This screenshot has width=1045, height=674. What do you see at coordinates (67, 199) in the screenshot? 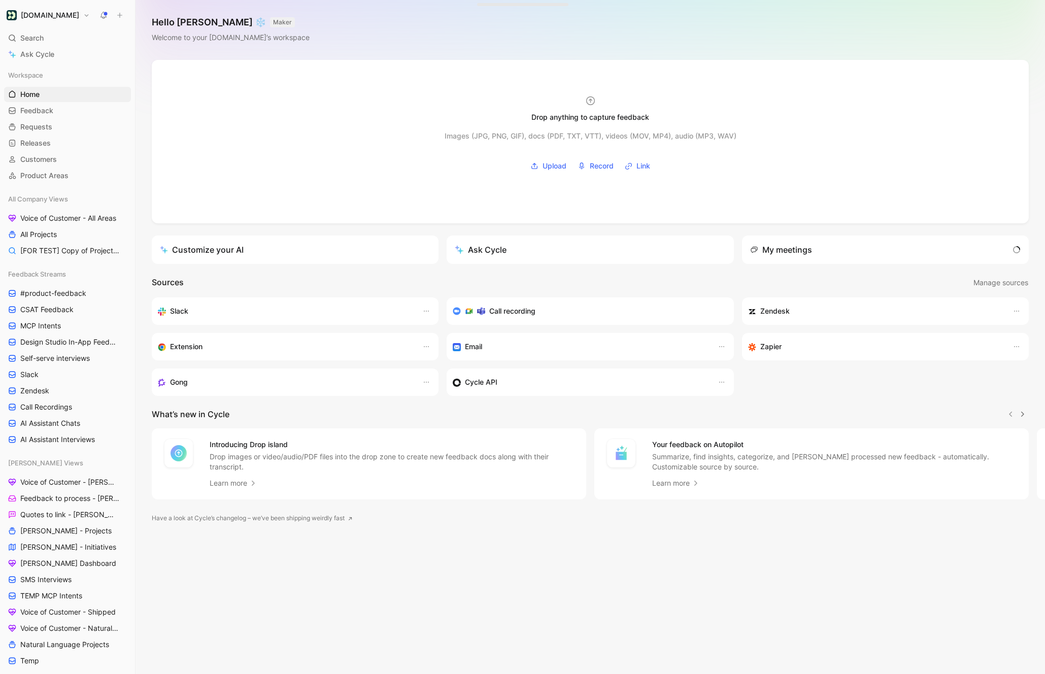
I see `div: All Company Views` at bounding box center [67, 199].